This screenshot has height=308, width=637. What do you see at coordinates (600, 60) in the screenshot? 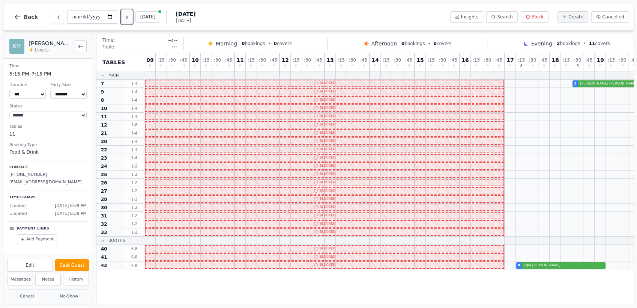
I see `span: 19` at bounding box center [600, 60].